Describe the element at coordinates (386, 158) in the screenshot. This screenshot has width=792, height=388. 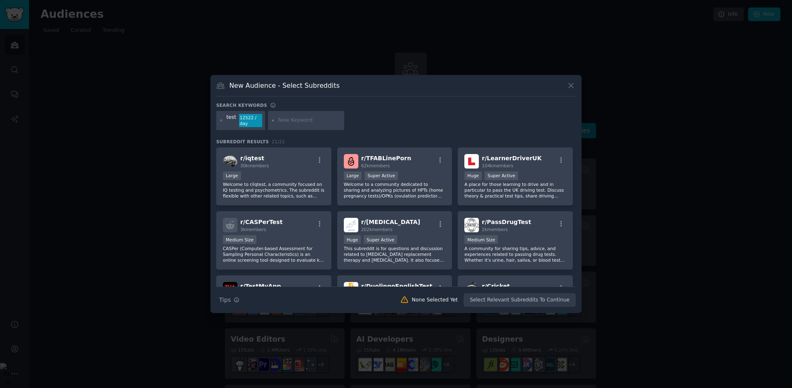
I see `span: r/ TFABLinePorn` at that location.